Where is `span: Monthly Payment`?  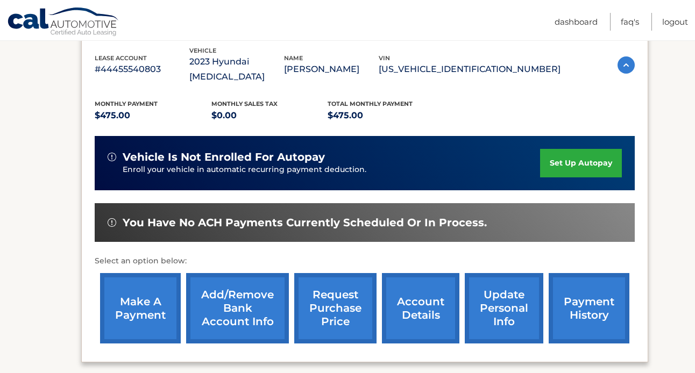 span: Monthly Payment is located at coordinates (126, 104).